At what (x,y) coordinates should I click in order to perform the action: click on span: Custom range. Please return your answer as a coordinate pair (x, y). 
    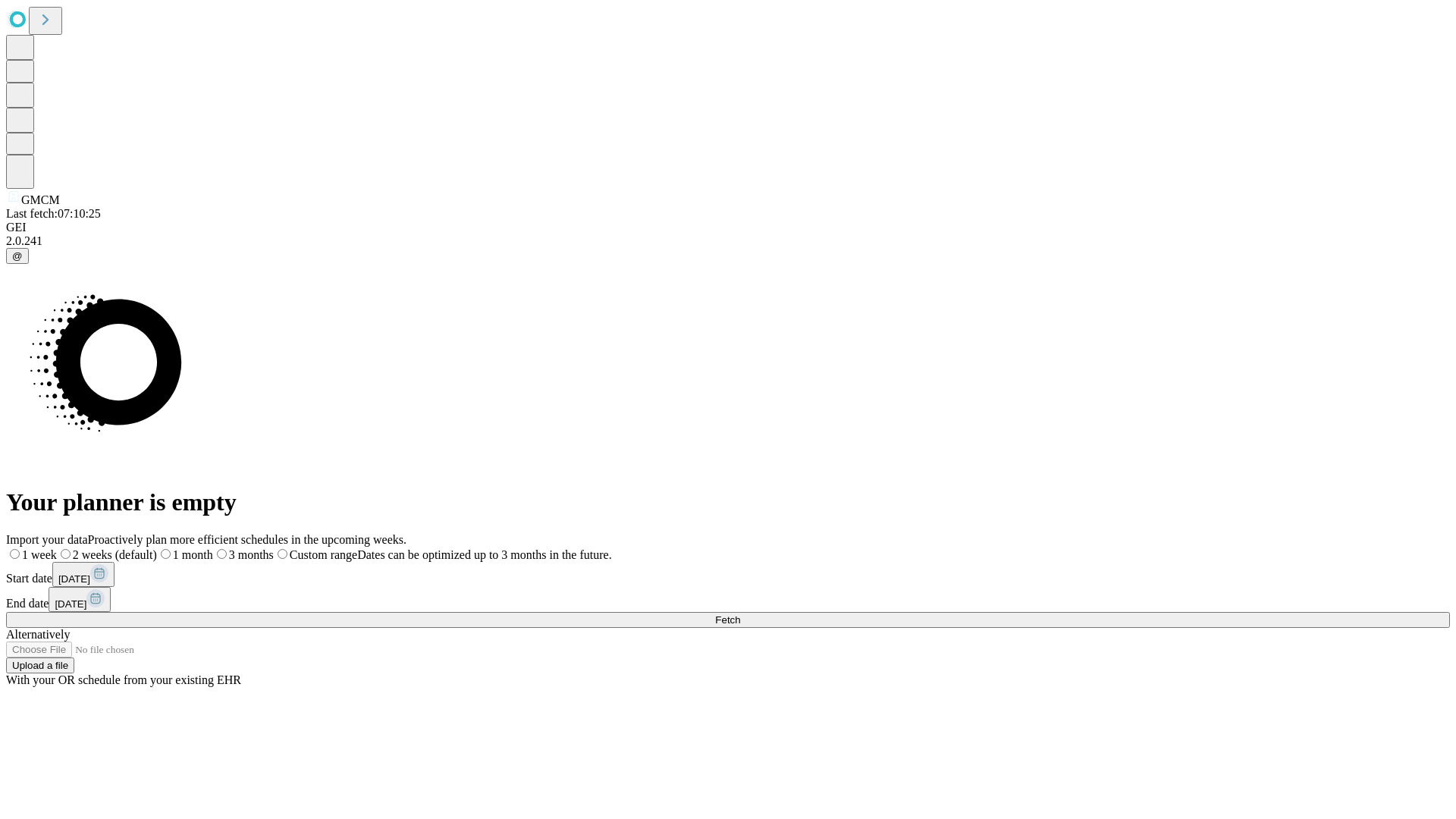
    Looking at the image, I should click on (323, 554).